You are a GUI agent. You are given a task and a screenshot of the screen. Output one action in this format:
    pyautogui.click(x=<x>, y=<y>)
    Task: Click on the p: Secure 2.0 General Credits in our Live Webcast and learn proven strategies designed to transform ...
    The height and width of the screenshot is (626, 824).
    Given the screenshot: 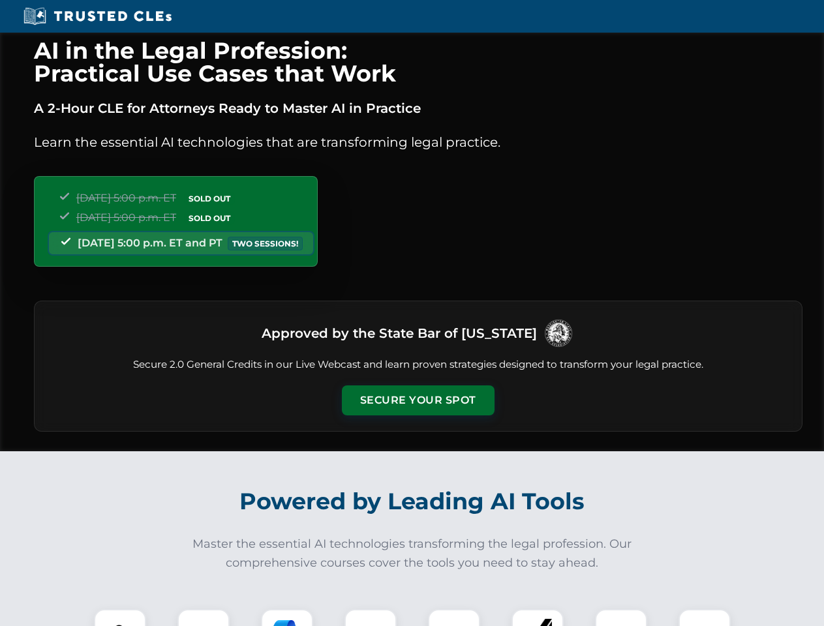 What is the action you would take?
    pyautogui.click(x=418, y=365)
    